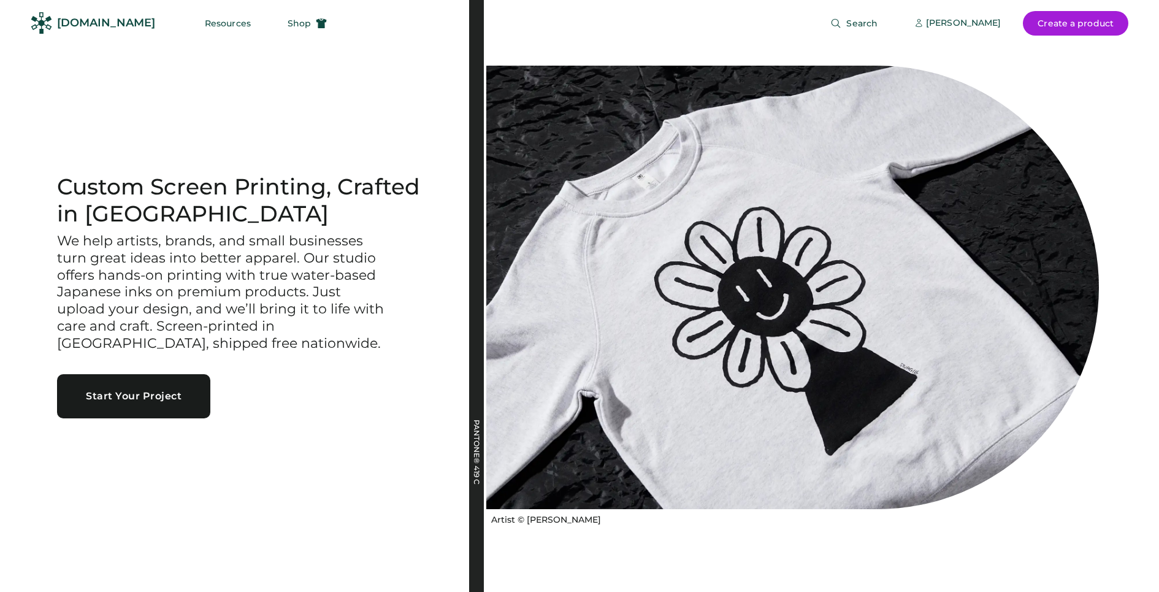 The height and width of the screenshot is (592, 1159). Describe the element at coordinates (853, 23) in the screenshot. I see `button: Search` at that location.